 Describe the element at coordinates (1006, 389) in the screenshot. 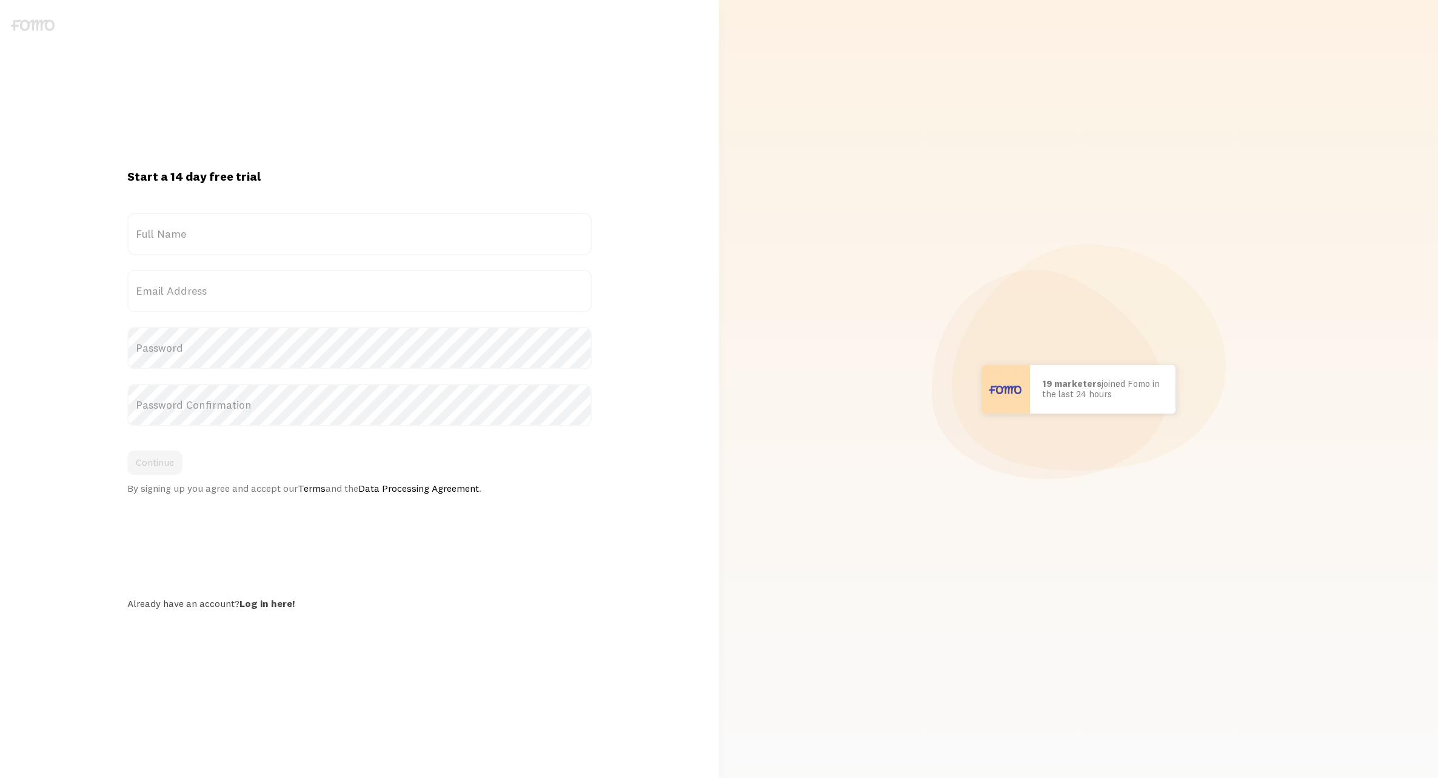

I see `img: User avatar` at that location.